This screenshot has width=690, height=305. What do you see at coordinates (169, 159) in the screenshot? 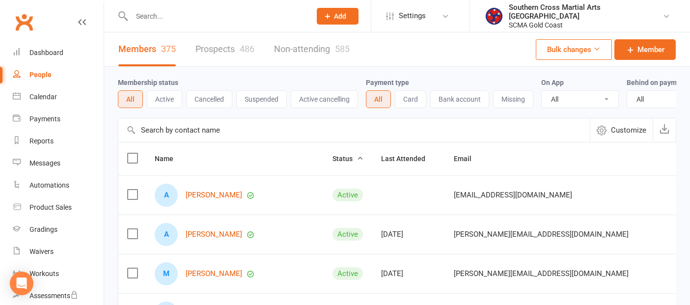
I see `span: Name` at bounding box center [169, 159].